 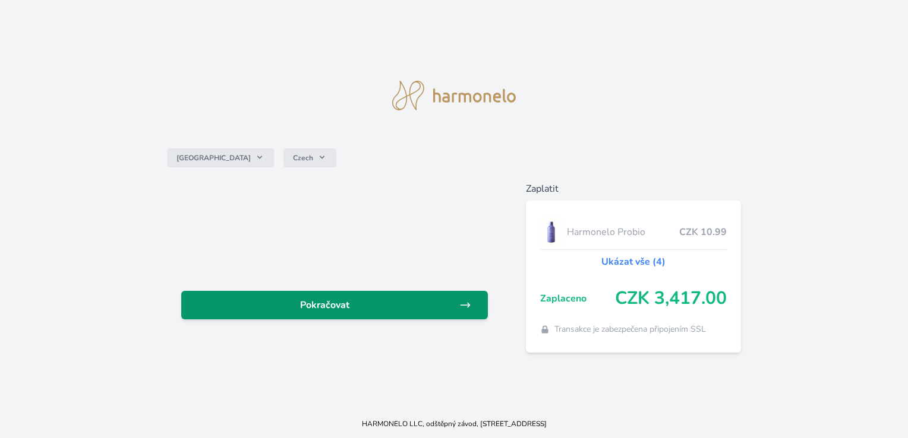 What do you see at coordinates (703, 232) in the screenshot?
I see `span: CZK 10.99` at bounding box center [703, 232].